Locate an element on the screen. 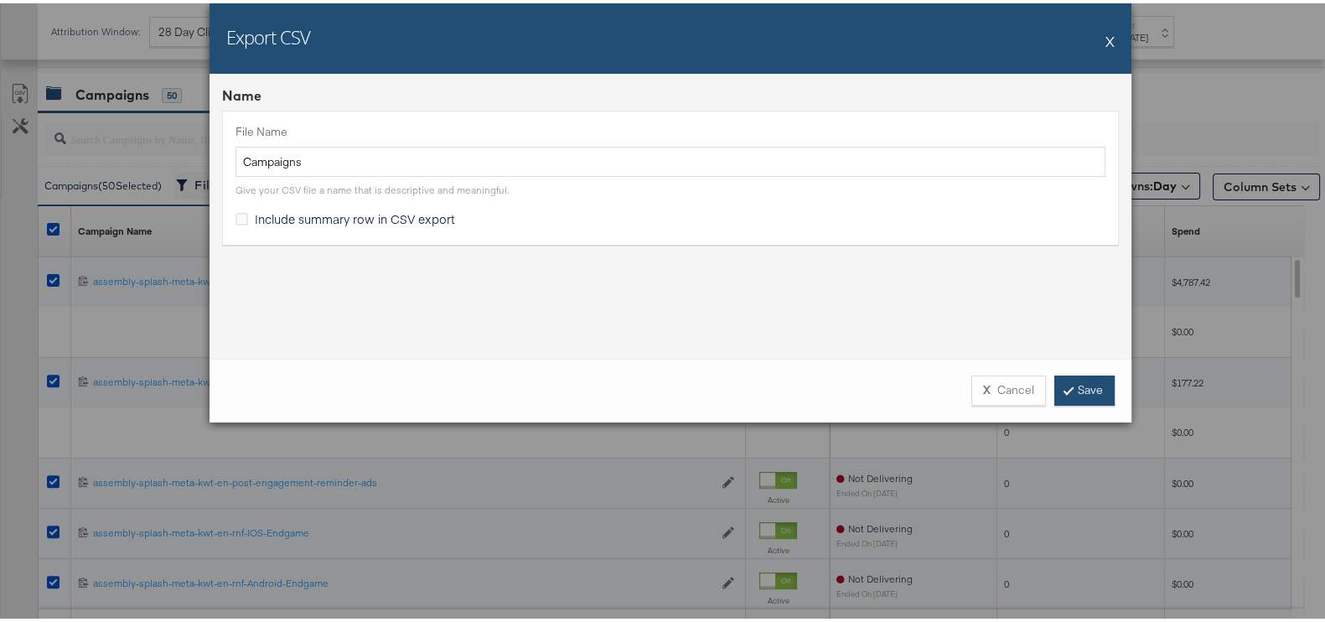 The width and height of the screenshot is (1325, 622). a: Save is located at coordinates (1085, 387).